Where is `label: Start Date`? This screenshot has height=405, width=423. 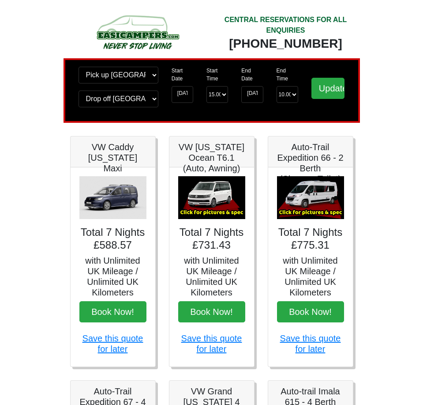
label: Start Date is located at coordinates (182, 75).